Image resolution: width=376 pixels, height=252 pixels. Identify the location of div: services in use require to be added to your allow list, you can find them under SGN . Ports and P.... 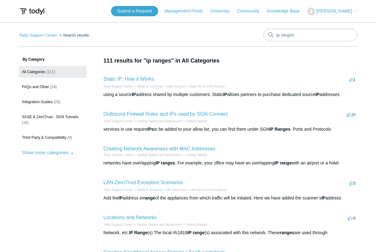
(230, 129).